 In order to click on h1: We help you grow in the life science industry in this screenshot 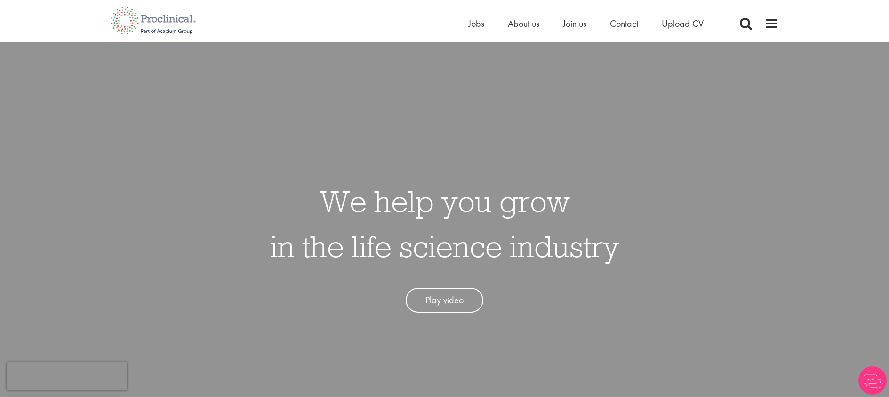, I will do `click(445, 224)`.